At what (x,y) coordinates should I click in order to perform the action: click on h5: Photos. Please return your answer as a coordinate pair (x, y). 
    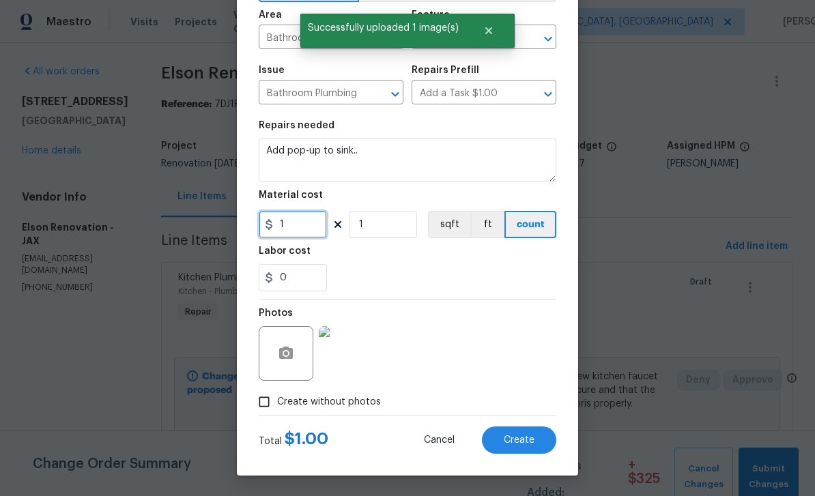
    Looking at the image, I should click on (276, 313).